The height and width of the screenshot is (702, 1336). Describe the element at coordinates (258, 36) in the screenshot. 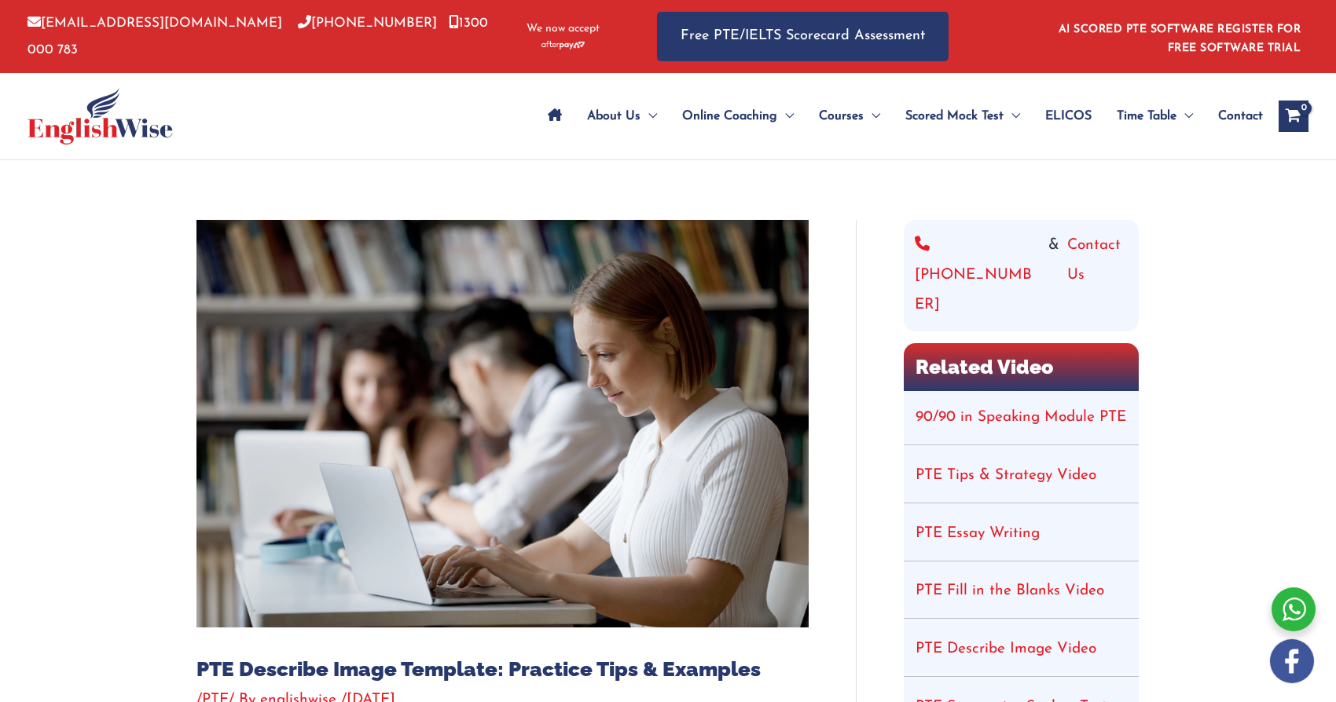

I see `a: 1300 000 783` at that location.